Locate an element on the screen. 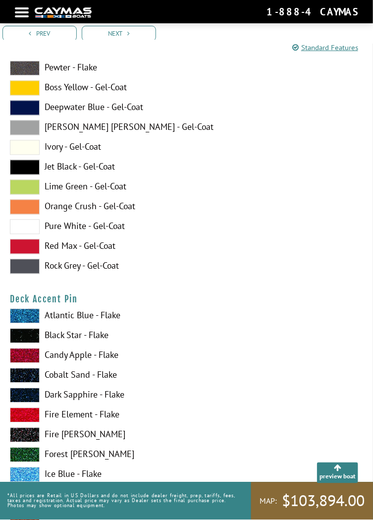  label: Rock Grey - Gel-Coat is located at coordinates (186, 267).